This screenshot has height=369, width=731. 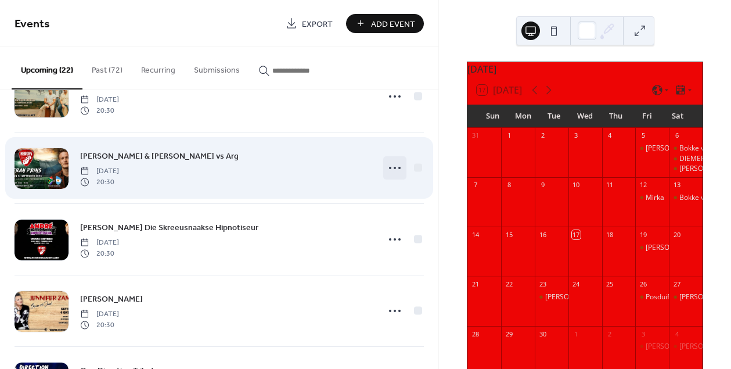 What do you see at coordinates (642, 185) in the screenshot?
I see `div: 12` at bounding box center [642, 185].